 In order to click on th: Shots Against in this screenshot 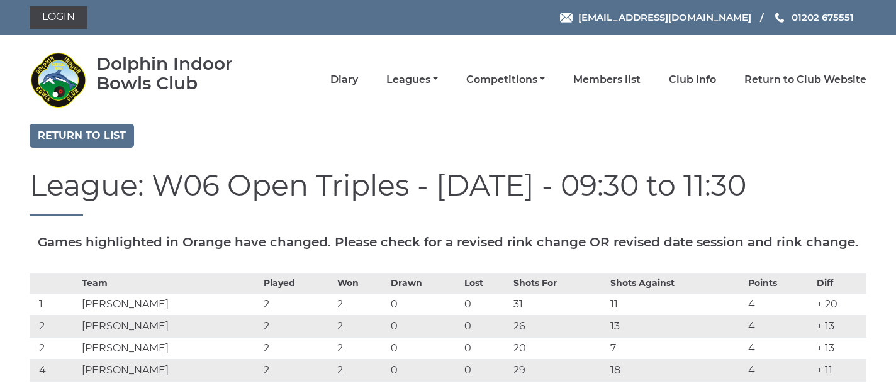, I will do `click(676, 283)`.